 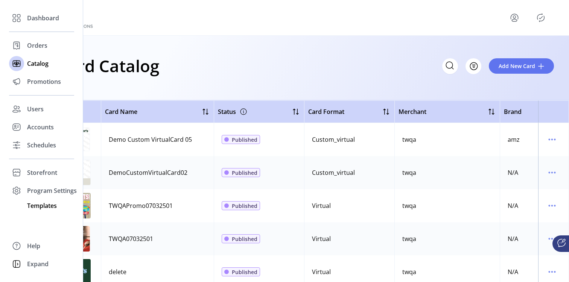 What do you see at coordinates (38, 64) in the screenshot?
I see `span: Catalog` at bounding box center [38, 64].